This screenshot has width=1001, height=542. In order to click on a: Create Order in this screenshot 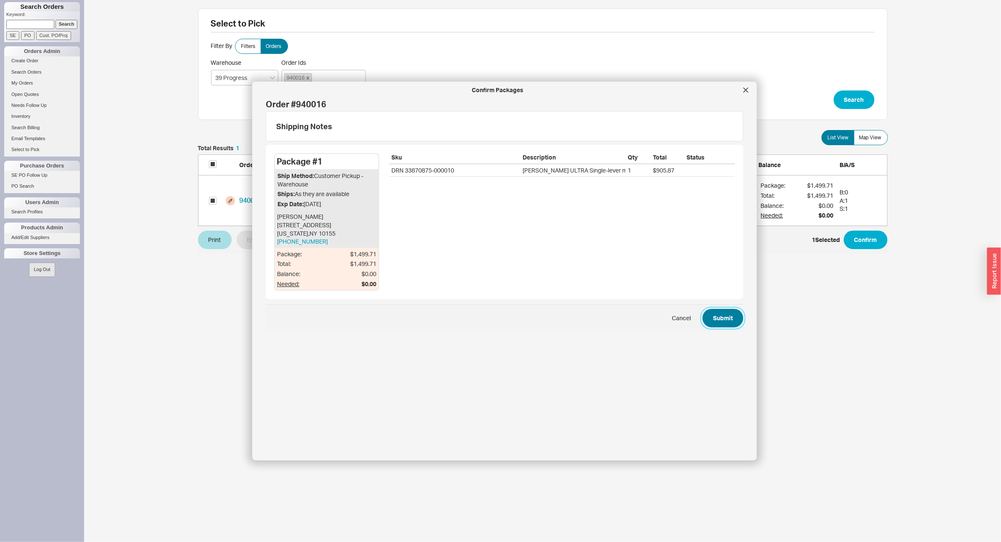, I will do `click(42, 61)`.